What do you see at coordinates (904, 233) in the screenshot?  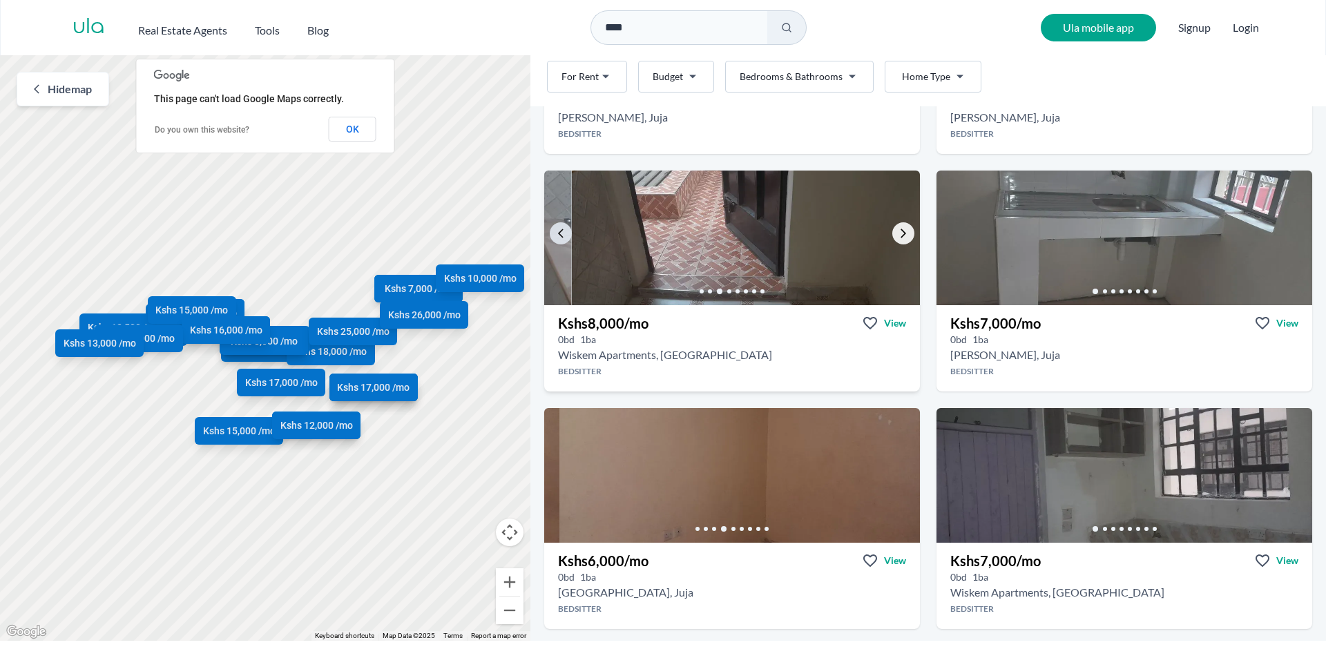 I see `a: Go to the next property image` at bounding box center [904, 233].